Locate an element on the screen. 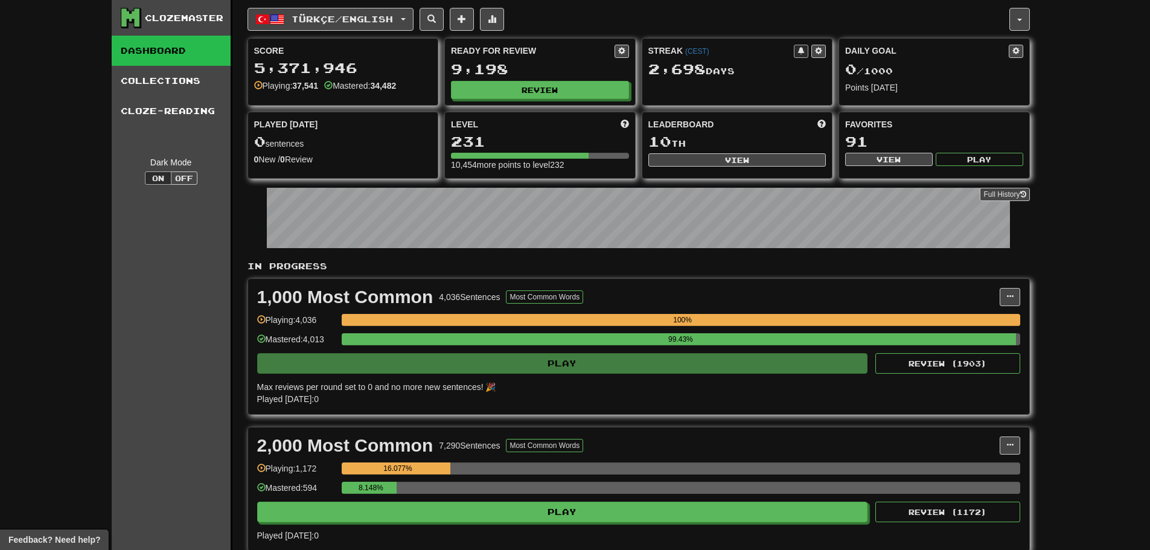 Image resolution: width=1150 pixels, height=550 pixels. button: Türkçe/English is located at coordinates (330, 19).